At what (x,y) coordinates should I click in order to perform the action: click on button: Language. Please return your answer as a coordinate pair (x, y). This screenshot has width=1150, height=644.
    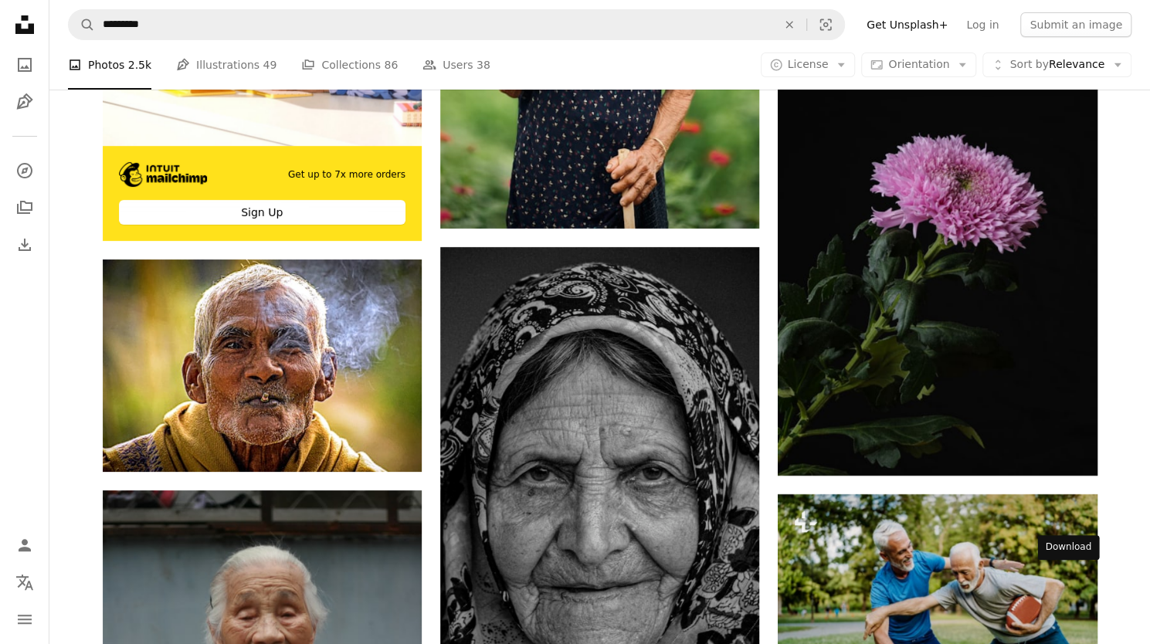
    Looking at the image, I should click on (25, 582).